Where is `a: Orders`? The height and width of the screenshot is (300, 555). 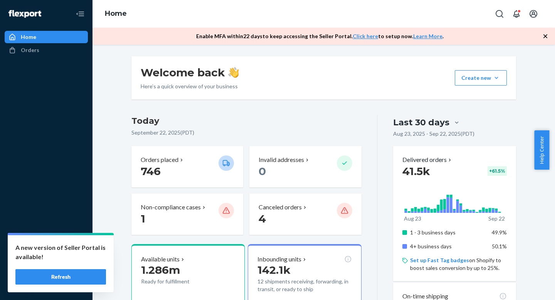 a: Orders is located at coordinates (46, 50).